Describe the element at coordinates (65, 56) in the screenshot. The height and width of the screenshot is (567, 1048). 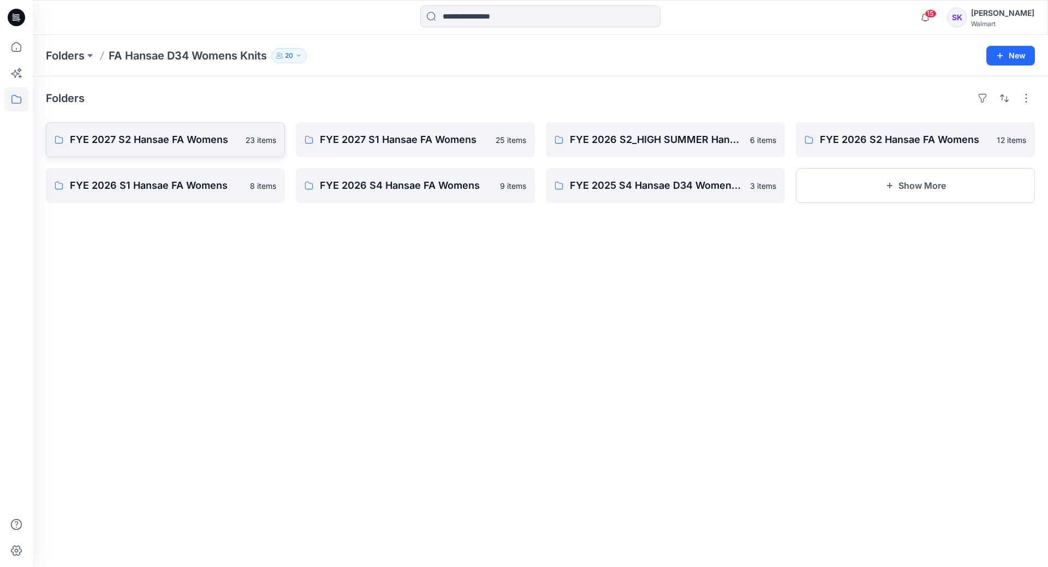
I see `p: Folders` at that location.